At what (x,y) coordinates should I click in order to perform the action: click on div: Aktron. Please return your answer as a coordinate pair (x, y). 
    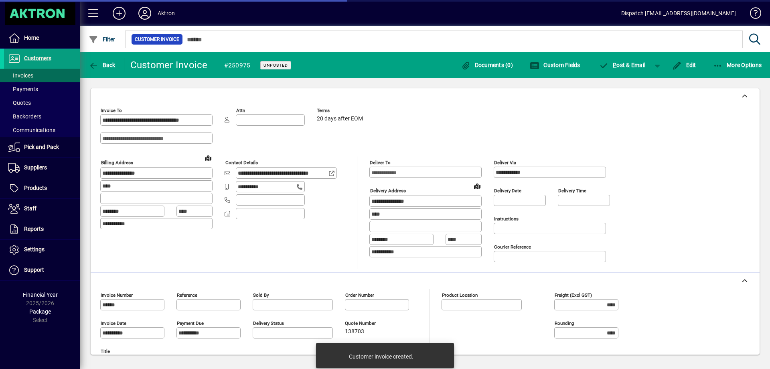
    Looking at the image, I should click on (166, 13).